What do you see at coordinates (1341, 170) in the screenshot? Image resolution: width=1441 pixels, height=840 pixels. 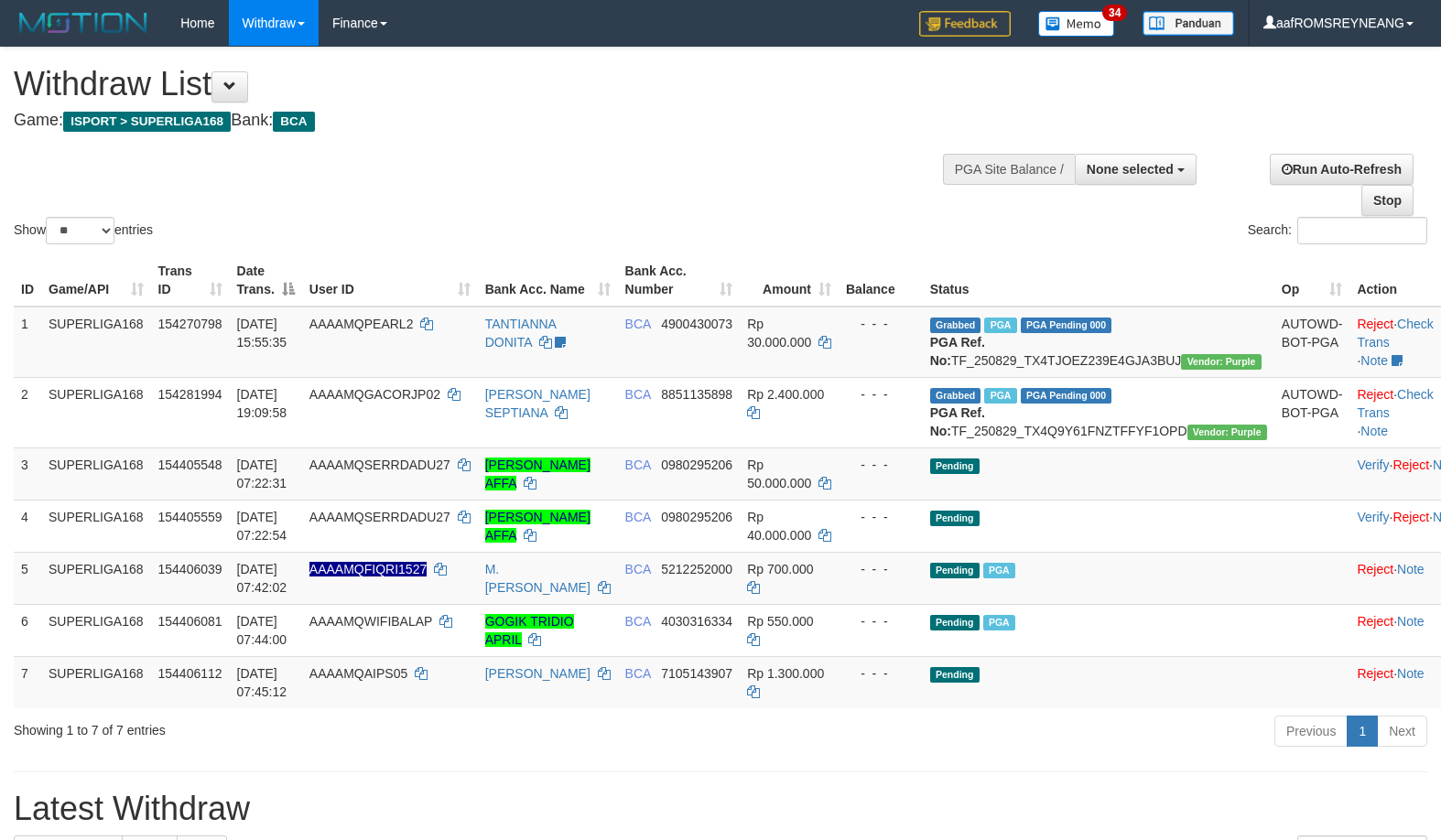 I see `a: Run Auto-Refresh` at bounding box center [1341, 170].